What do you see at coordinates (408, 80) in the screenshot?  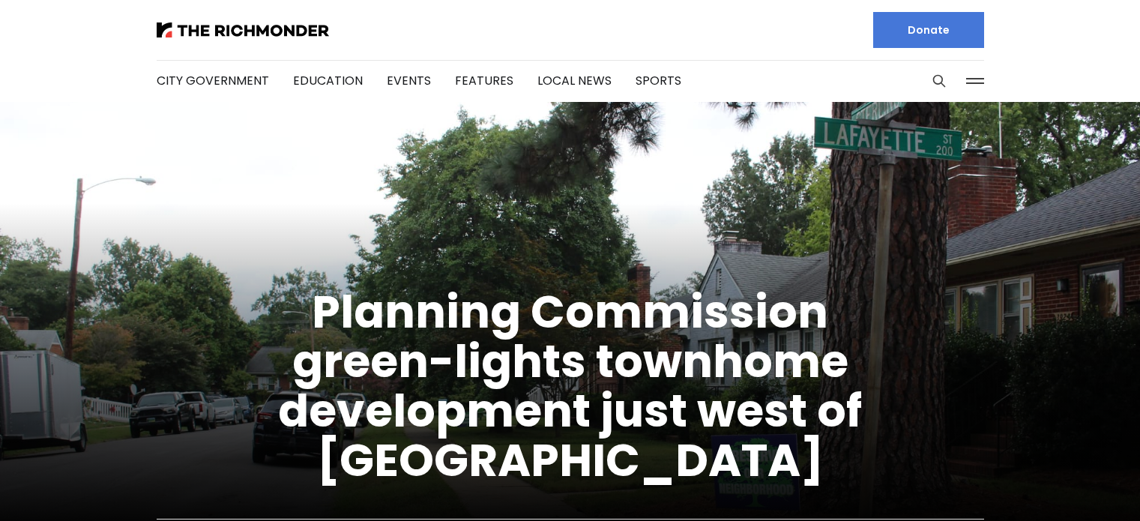 I see `a: Events` at bounding box center [408, 80].